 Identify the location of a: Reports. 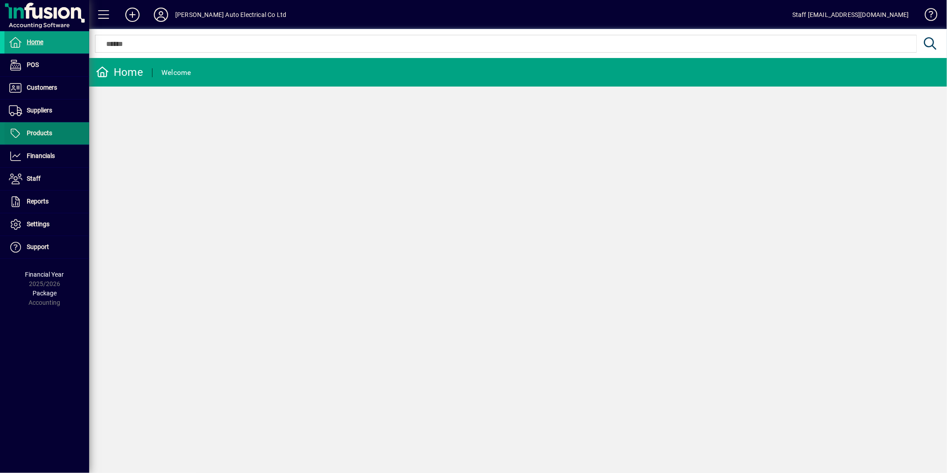
(47, 202).